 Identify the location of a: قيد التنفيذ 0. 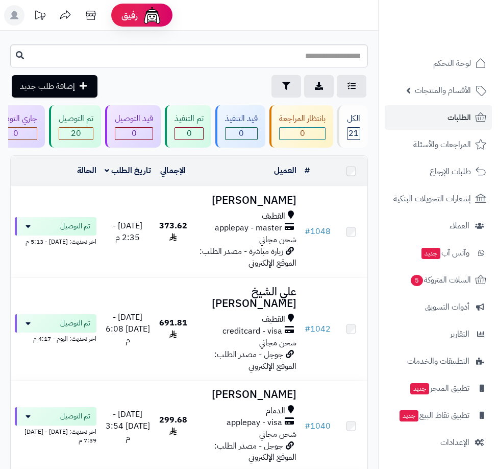
(240, 126).